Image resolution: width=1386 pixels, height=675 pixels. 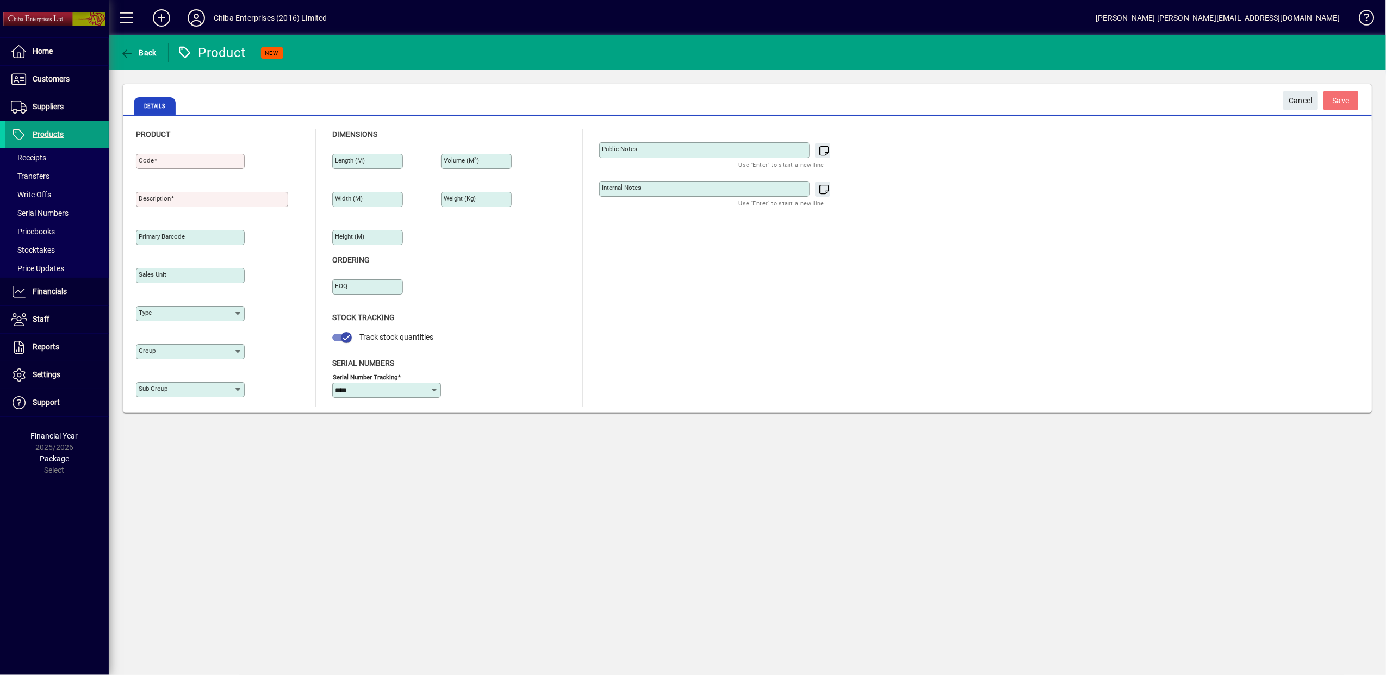 I want to click on span: Stock Tracking, so click(x=363, y=317).